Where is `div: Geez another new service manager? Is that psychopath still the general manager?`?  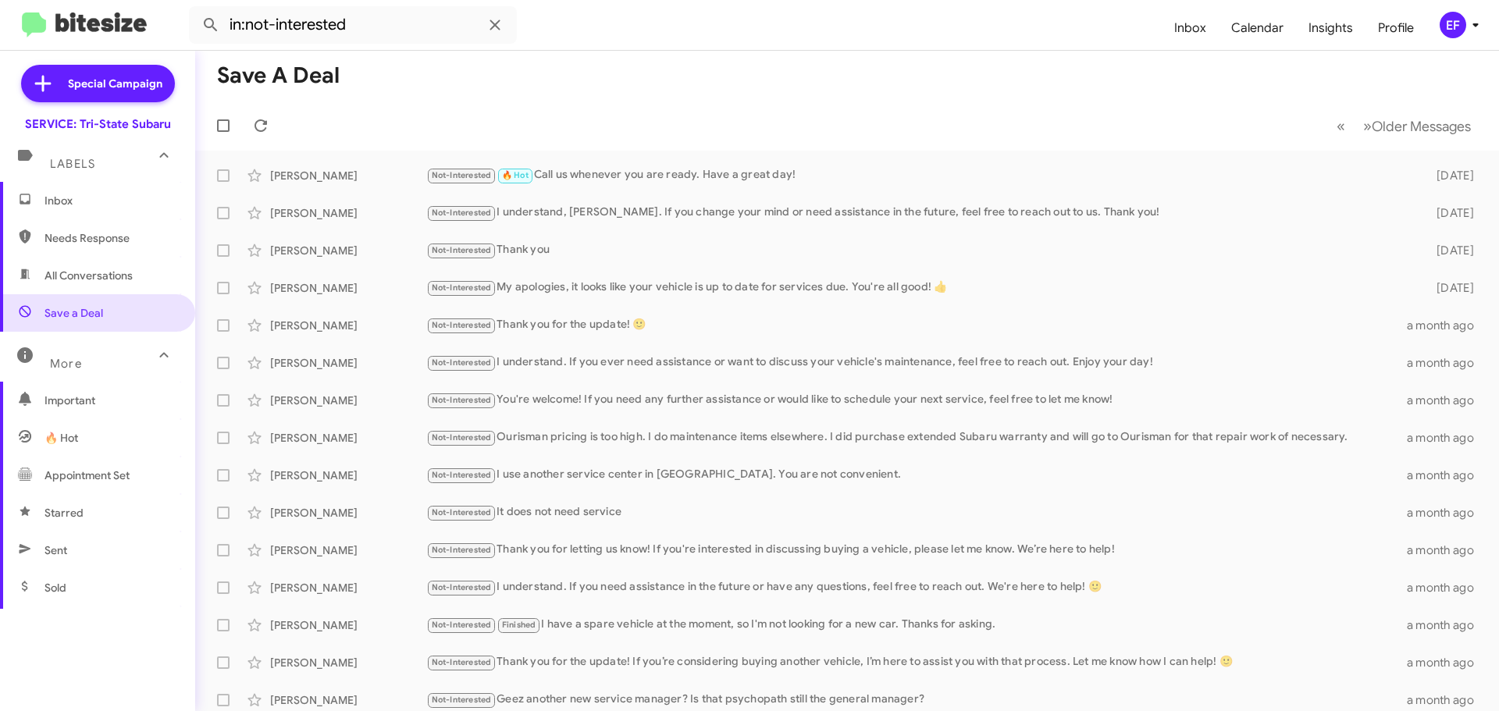
div: Geez another new service manager? Is that psychopath still the general manager? is located at coordinates (916, 699).